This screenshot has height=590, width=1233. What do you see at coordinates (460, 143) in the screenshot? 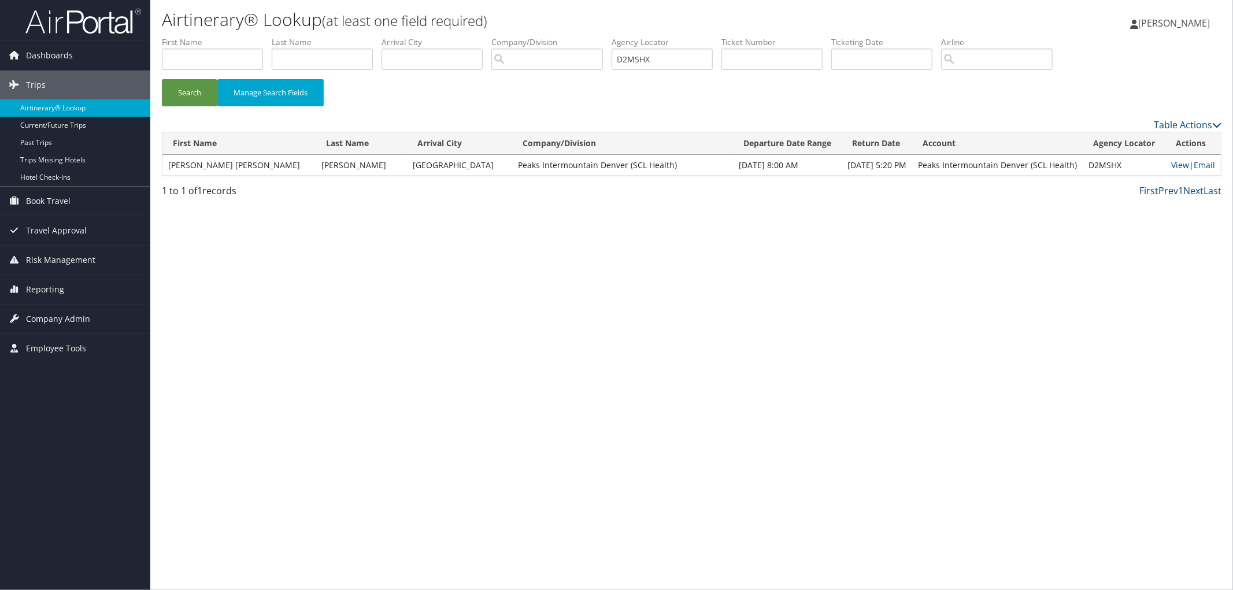
I see `th: Arrival City: activate to sort column ascending` at bounding box center [460, 143].